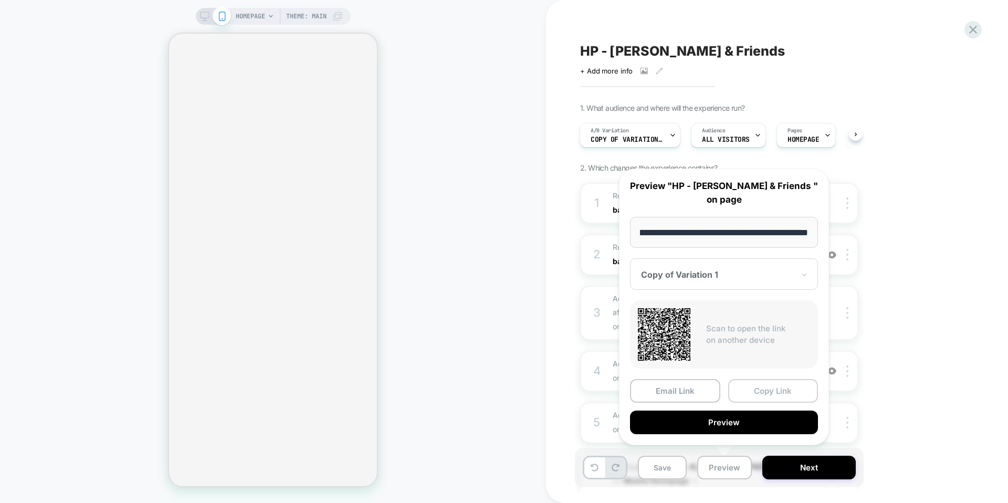 This screenshot has width=1008, height=503. What do you see at coordinates (662, 108) in the screenshot?
I see `span: 1. What audience and where will the experience run?` at bounding box center [662, 108].